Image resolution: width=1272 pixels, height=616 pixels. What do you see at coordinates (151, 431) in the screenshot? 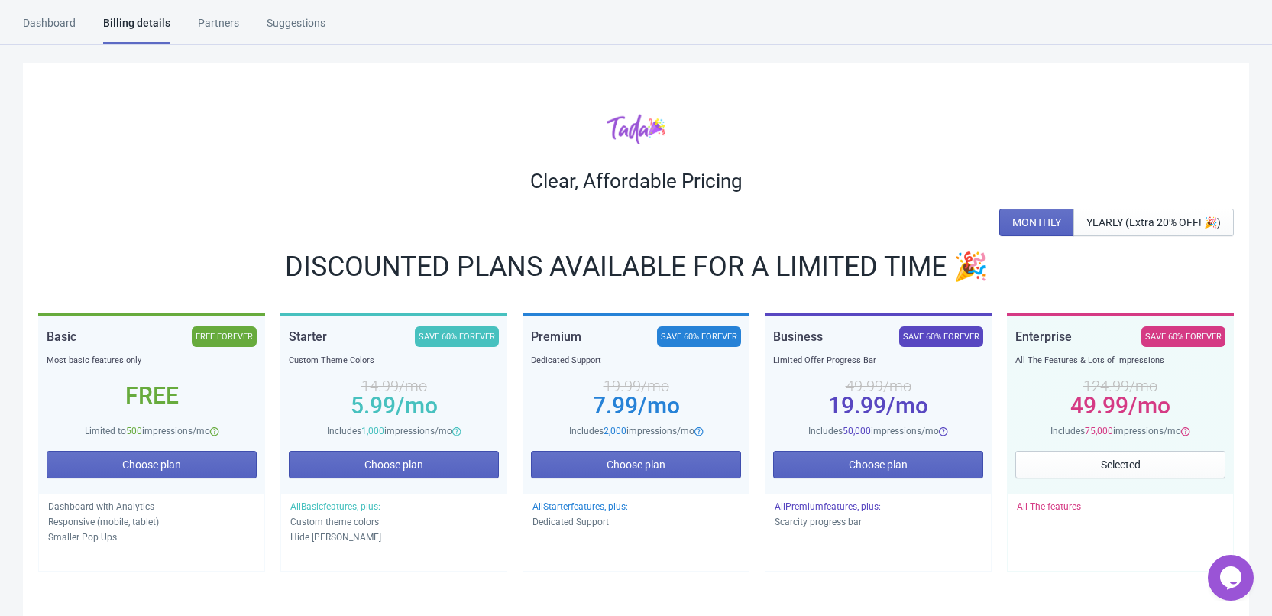
I see `div: Limited to impressions/mo` at bounding box center [151, 431].